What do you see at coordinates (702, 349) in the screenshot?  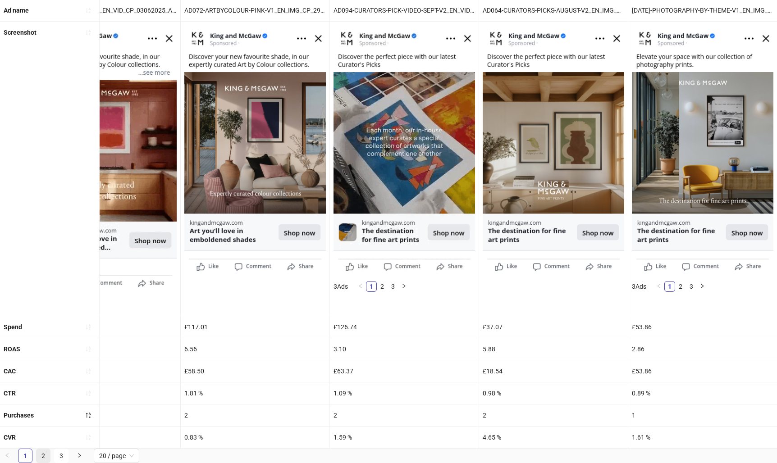 I see `div: 2.86` at bounding box center [702, 349].